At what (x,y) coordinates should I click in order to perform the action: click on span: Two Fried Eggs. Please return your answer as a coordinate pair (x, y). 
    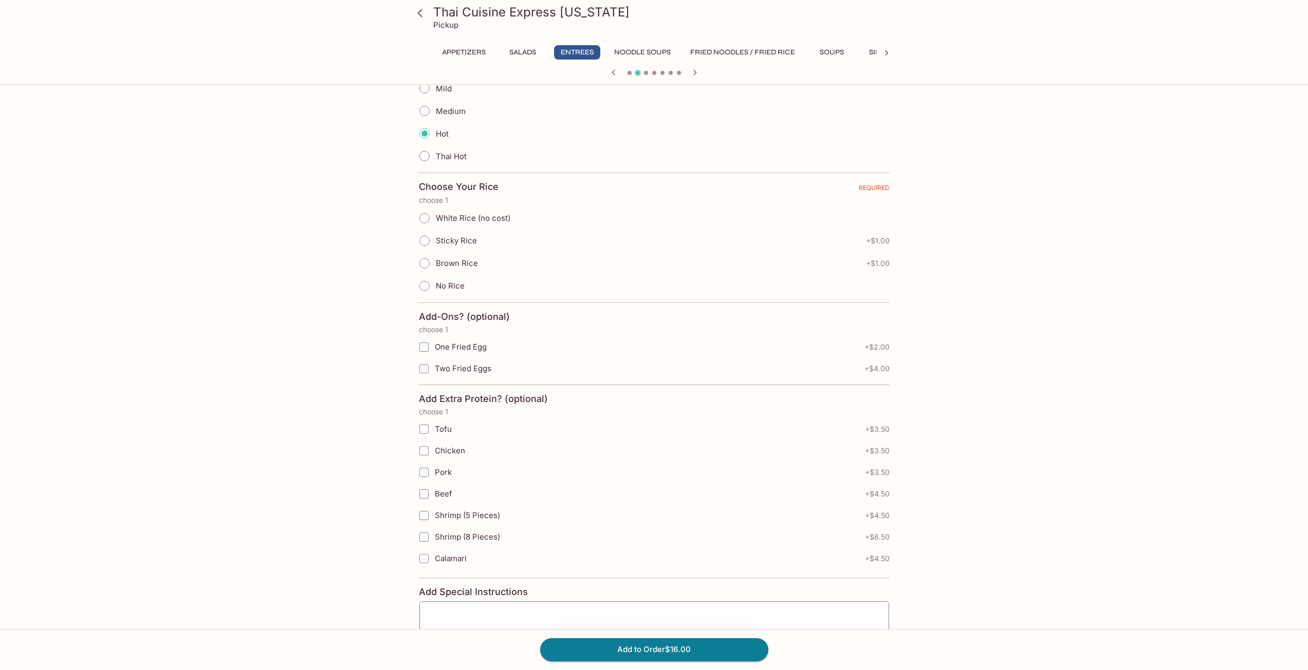
    Looking at the image, I should click on (463, 368).